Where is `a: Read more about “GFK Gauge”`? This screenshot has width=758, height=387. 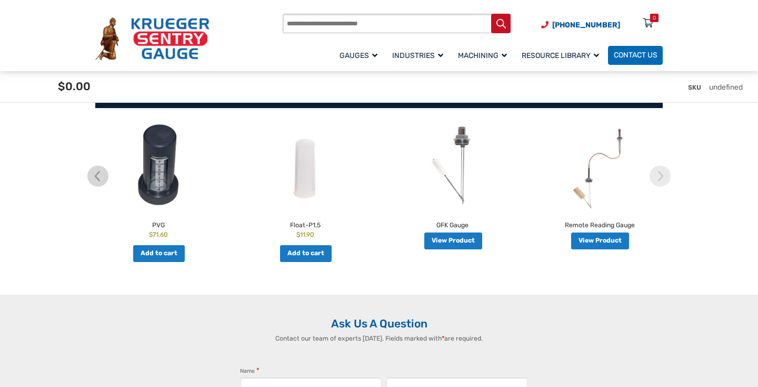
a: Read more about “GFK Gauge” is located at coordinates (453, 241).